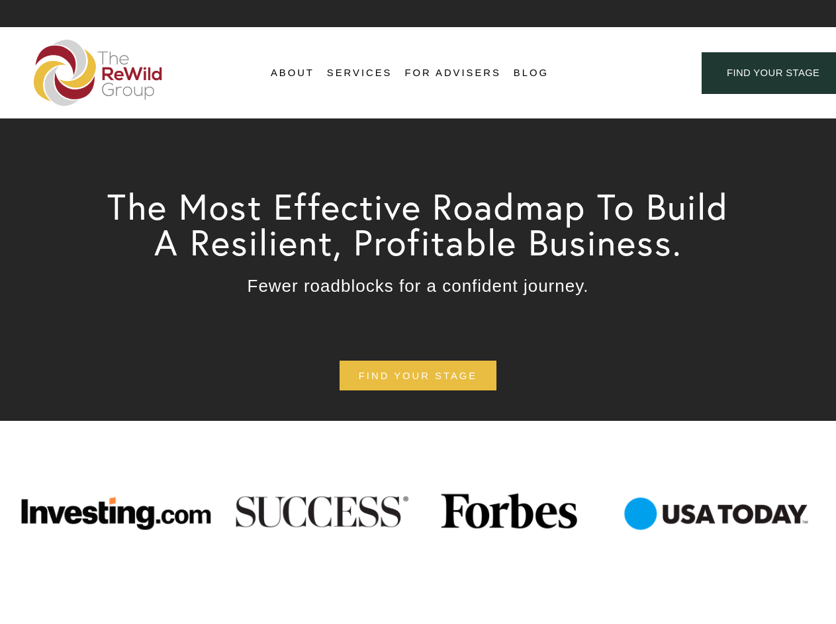 Image resolution: width=836 pixels, height=624 pixels. Describe the element at coordinates (424, 224) in the screenshot. I see `span: The Most Effective Roadmap To Build A Resilient, Profitable Business.` at that location.